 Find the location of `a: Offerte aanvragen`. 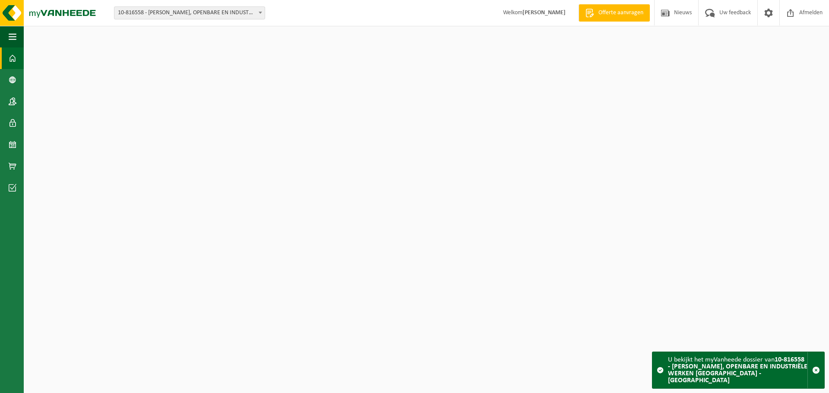

a: Offerte aanvragen is located at coordinates (614, 13).